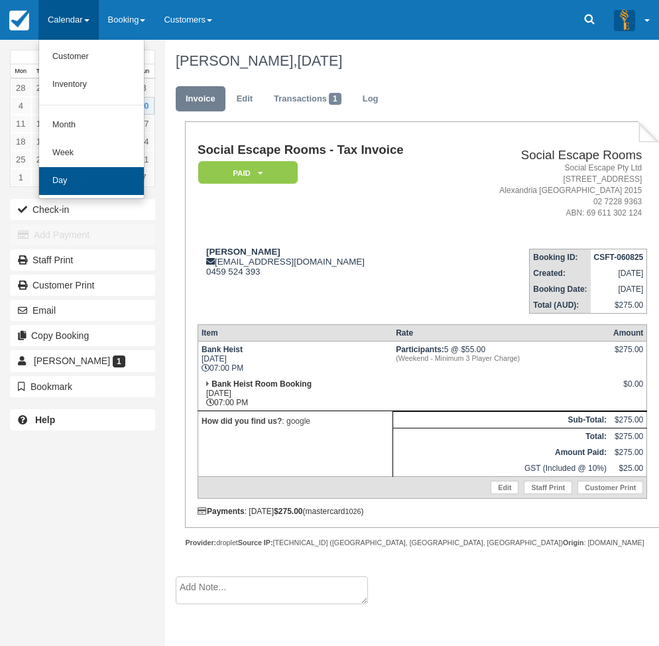 This screenshot has width=659, height=646. Describe the element at coordinates (561, 305) in the screenshot. I see `th: Total (AUD):` at that location.